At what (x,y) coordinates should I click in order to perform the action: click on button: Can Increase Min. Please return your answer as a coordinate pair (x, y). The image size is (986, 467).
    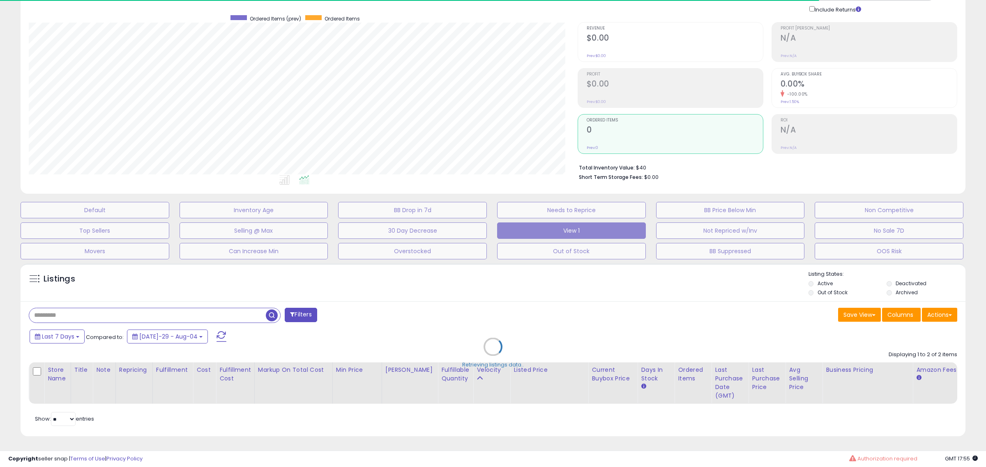
    Looking at the image, I should click on (254, 251).